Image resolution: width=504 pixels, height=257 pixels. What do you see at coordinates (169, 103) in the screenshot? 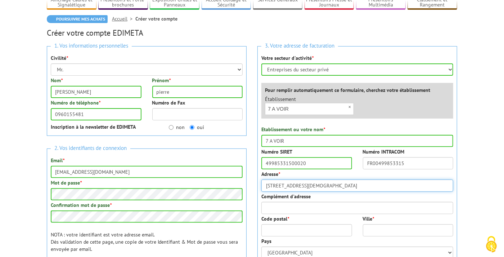
I see `label: Numéro de Fax` at bounding box center [169, 103].